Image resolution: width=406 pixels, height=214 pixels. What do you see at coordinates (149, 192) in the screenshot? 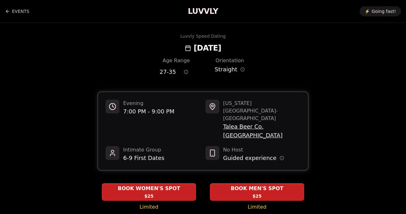
I see `button: BOOK WOMEN'S SPOT - Limited` at bounding box center [149, 192].